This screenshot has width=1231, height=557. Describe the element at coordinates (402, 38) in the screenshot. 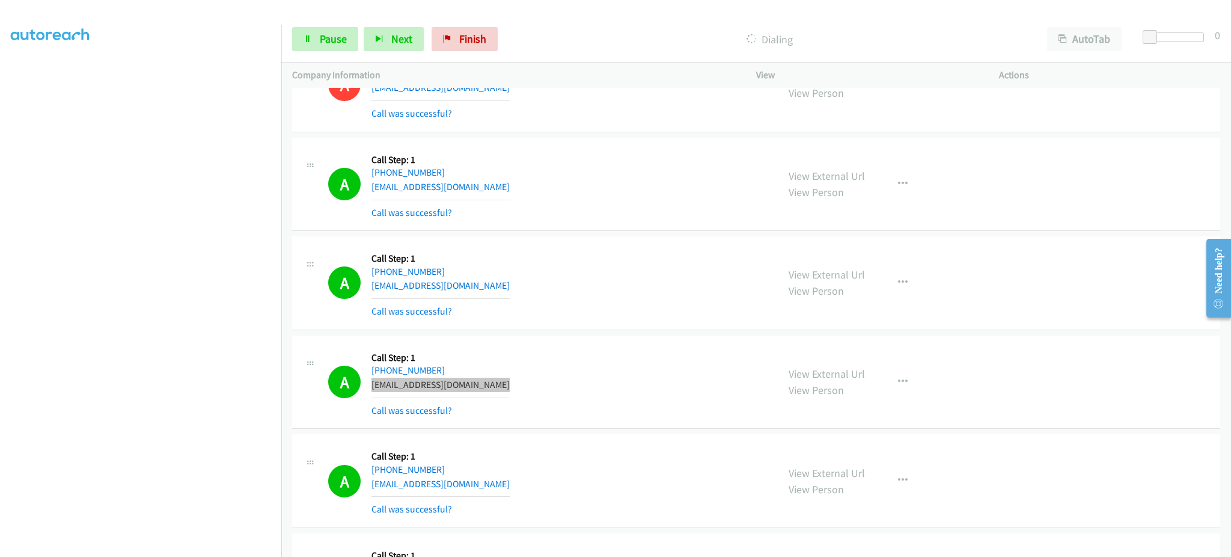

I see `span: Next` at that location.